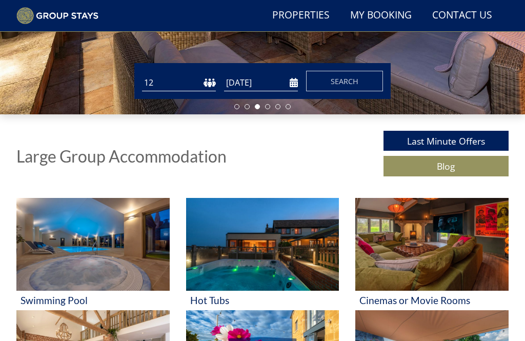 This screenshot has width=525, height=341. I want to click on span: Search, so click(344, 81).